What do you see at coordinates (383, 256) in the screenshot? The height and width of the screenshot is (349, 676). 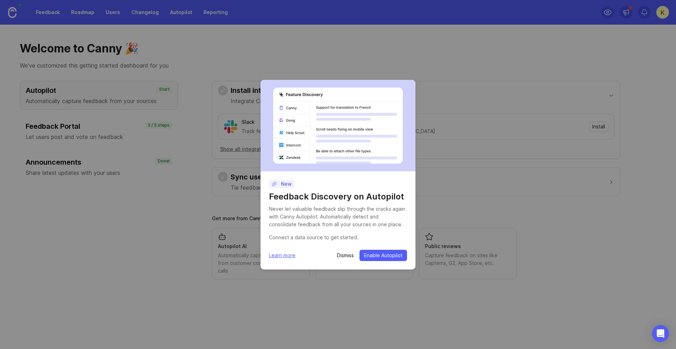 I see `span: Enable Autopilot` at bounding box center [383, 256].